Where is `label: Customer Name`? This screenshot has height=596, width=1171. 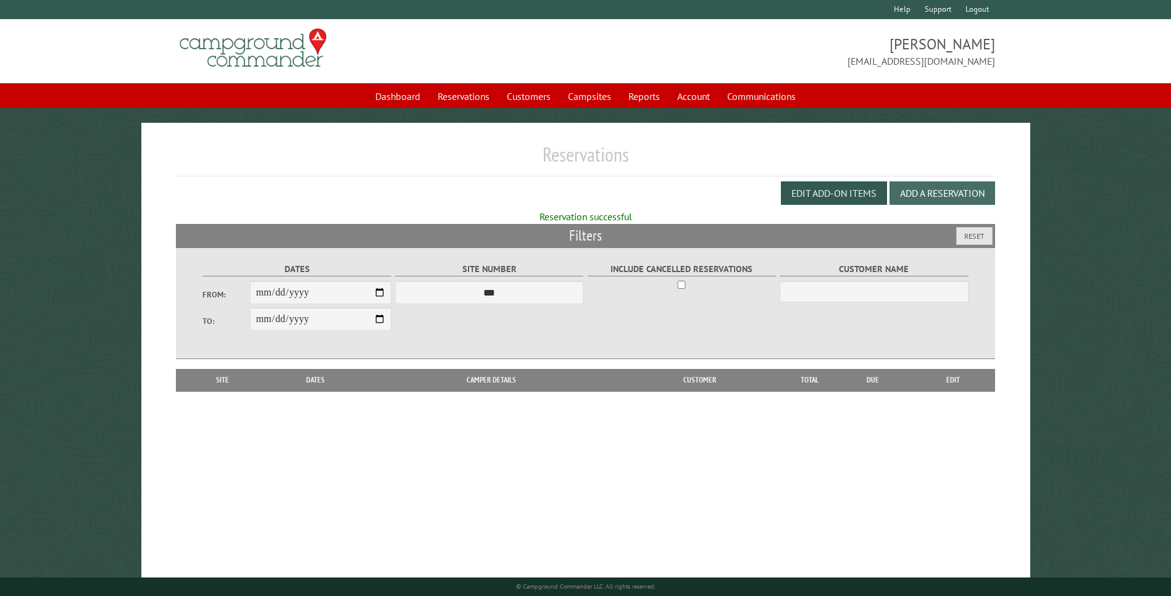 label: Customer Name is located at coordinates (874, 269).